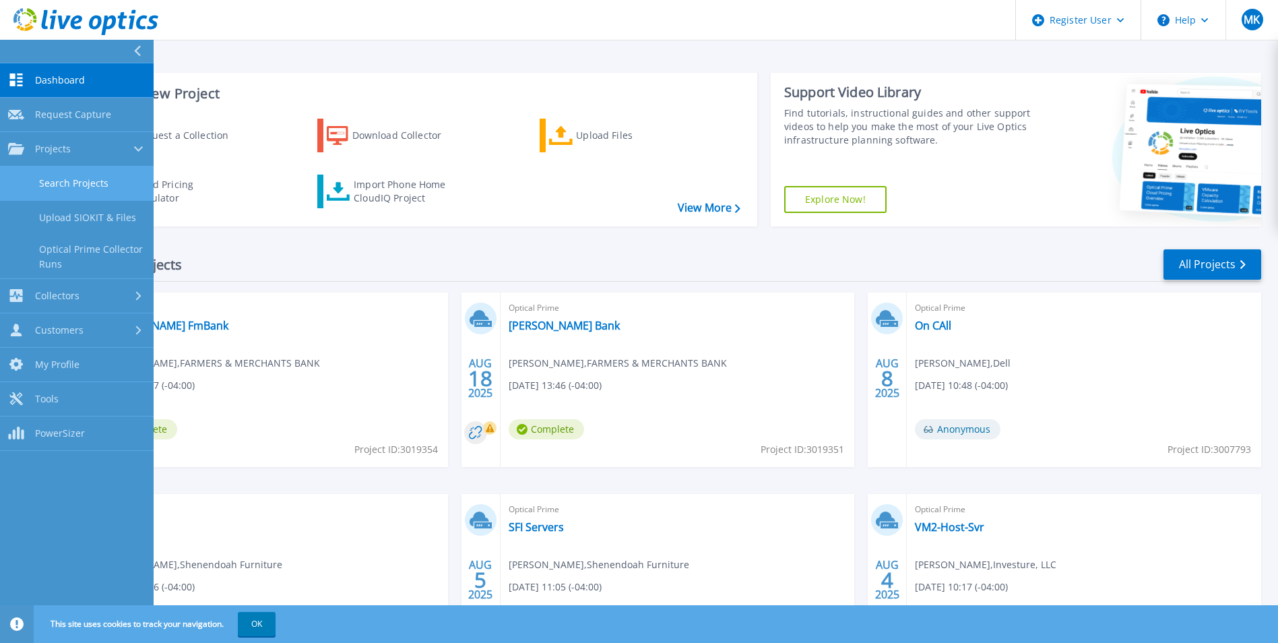 Image resolution: width=1278 pixels, height=643 pixels. I want to click on a: Download Collector, so click(392, 135).